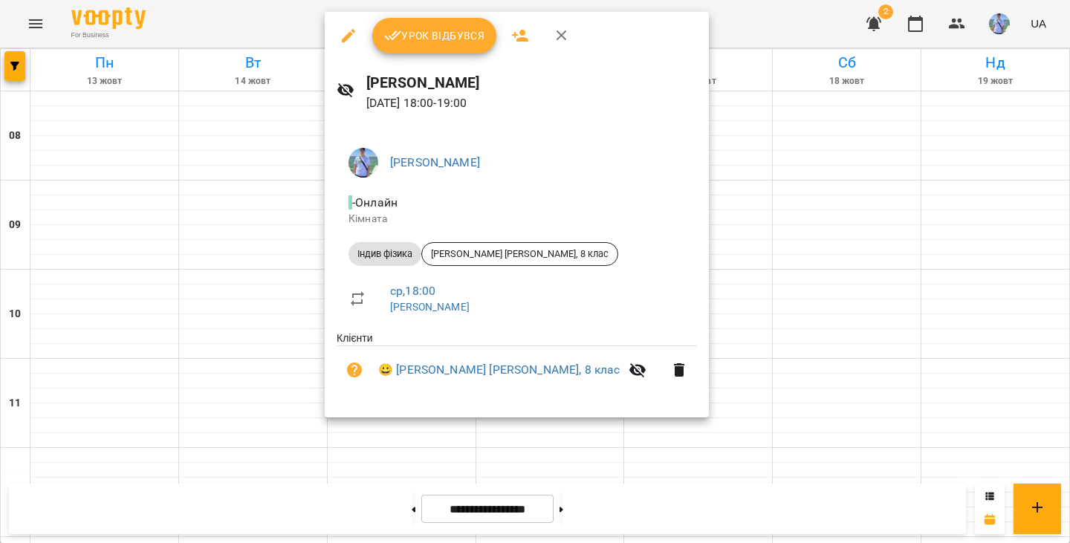  Describe the element at coordinates (354, 370) in the screenshot. I see `button: Візит ще не сплачено. Додати оплату?` at that location.